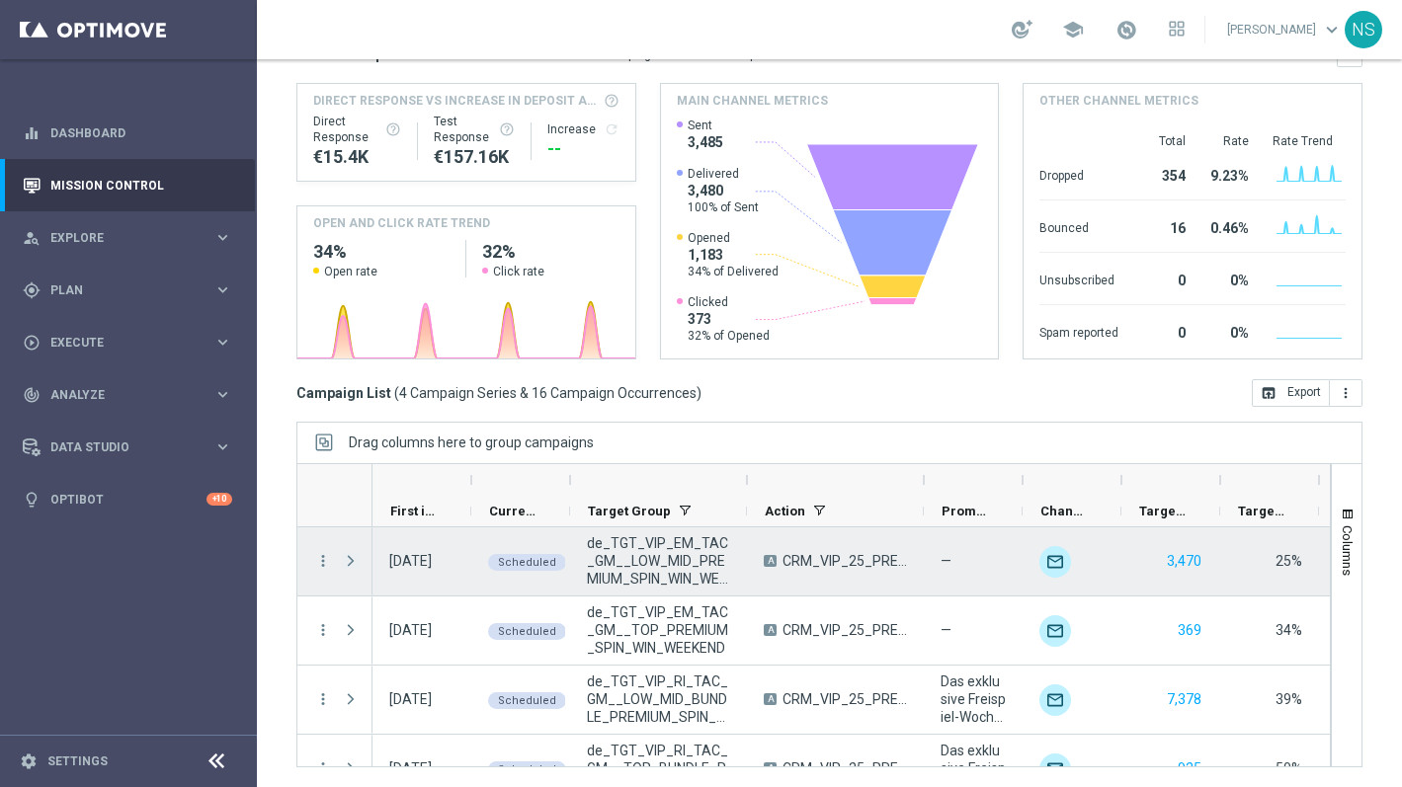 The width and height of the screenshot is (1402, 787). What do you see at coordinates (547, 393) in the screenshot?
I see `span: 4 Campaign Series & 16 Campaign Occurrences` at bounding box center [547, 393].